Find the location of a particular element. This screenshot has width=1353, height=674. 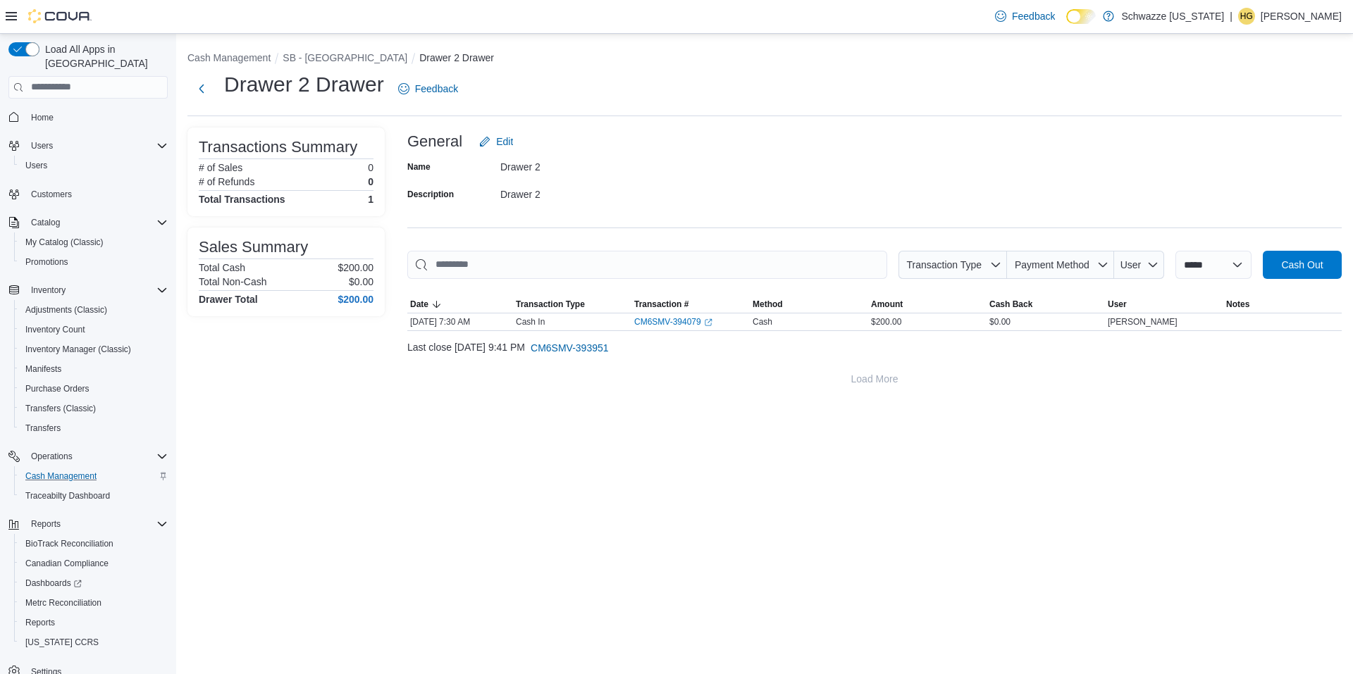

span: Method is located at coordinates (767, 304).